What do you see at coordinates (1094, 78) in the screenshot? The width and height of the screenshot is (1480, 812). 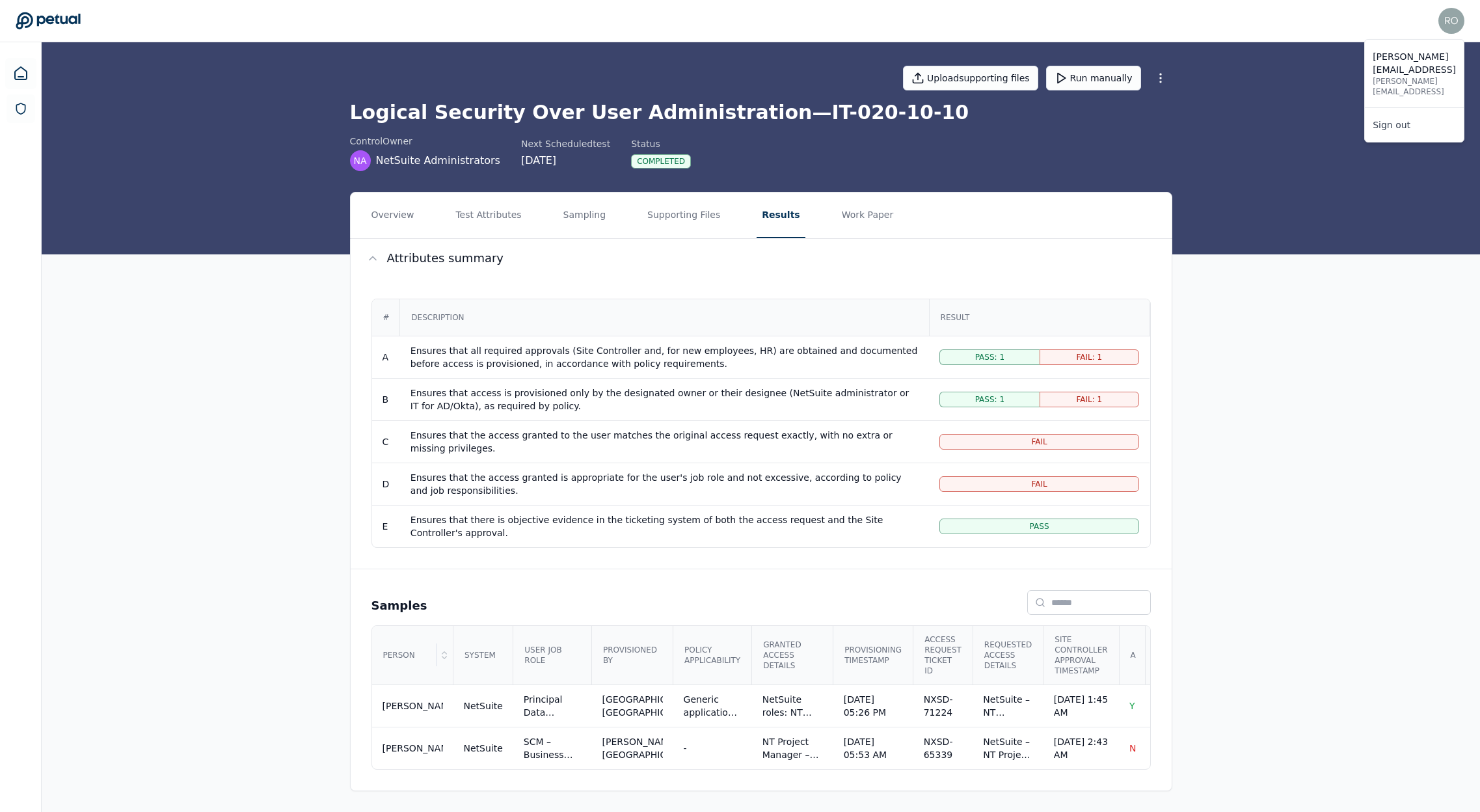 I see `button: Run manually` at bounding box center [1094, 78].